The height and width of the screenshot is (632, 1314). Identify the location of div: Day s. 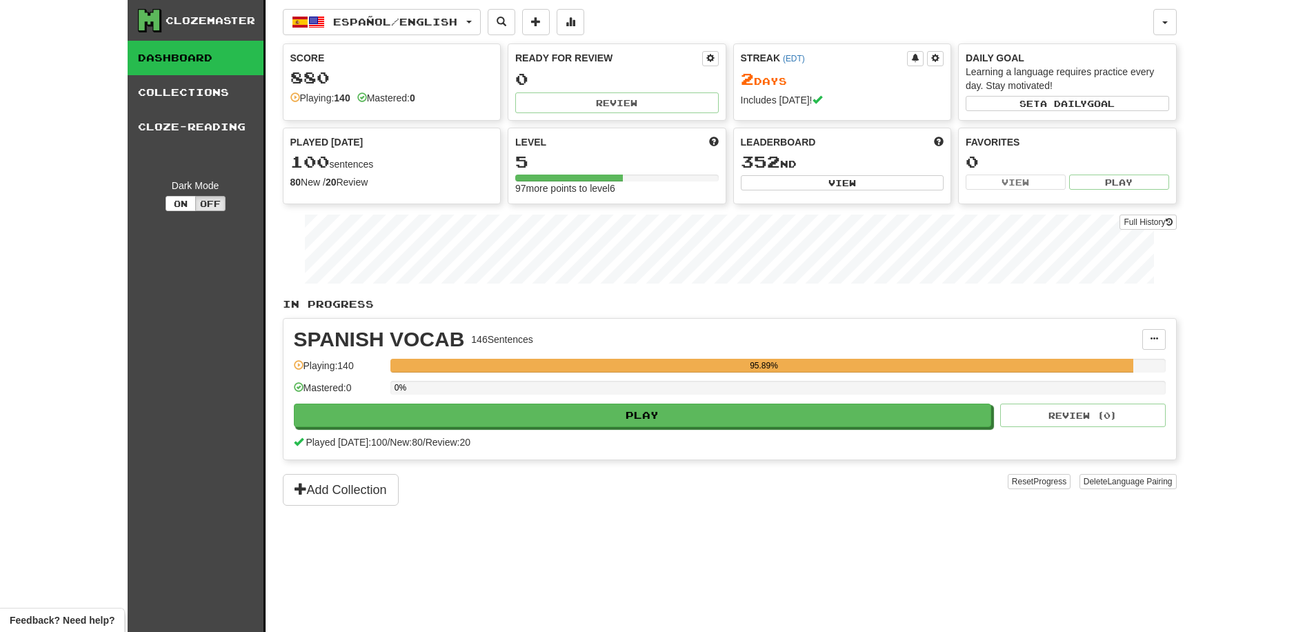
(842, 79).